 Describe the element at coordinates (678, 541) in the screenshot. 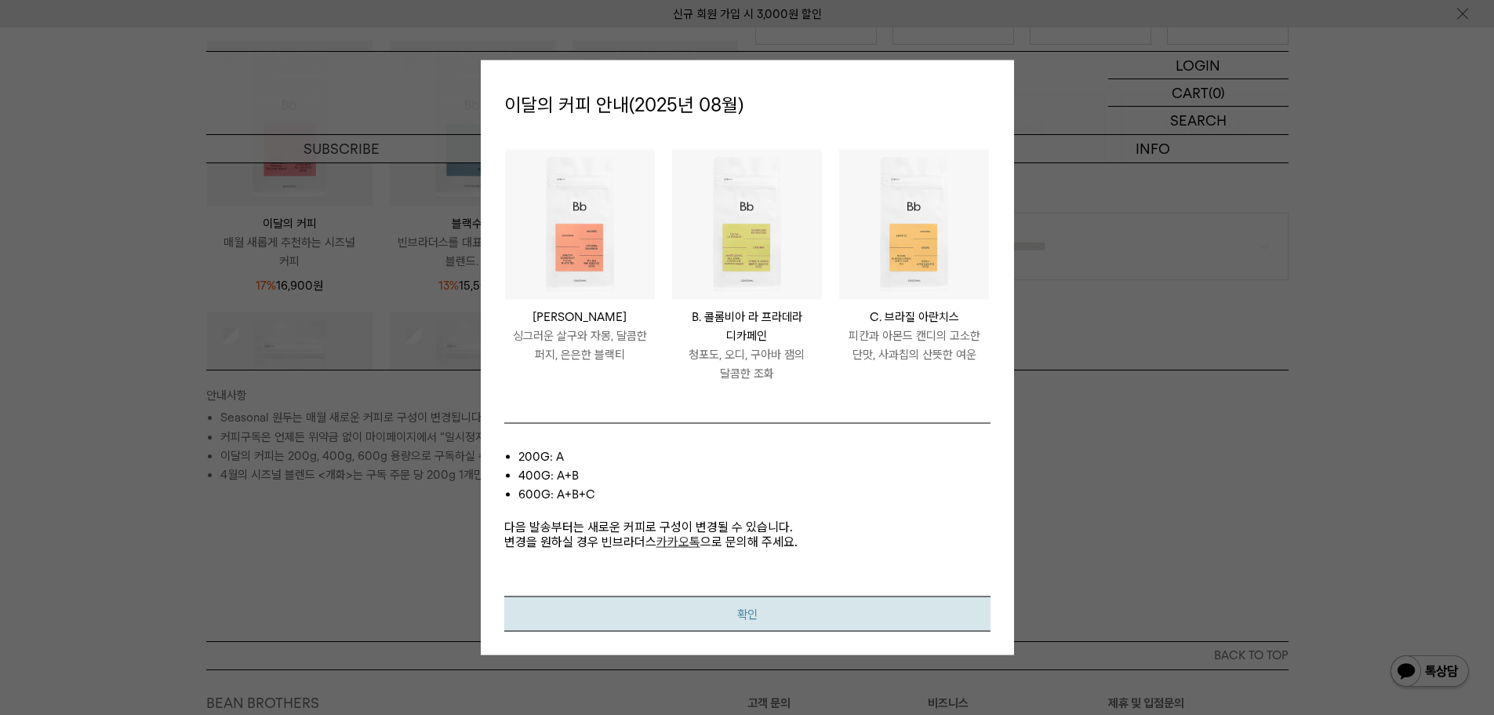

I see `a: 카카오톡` at that location.